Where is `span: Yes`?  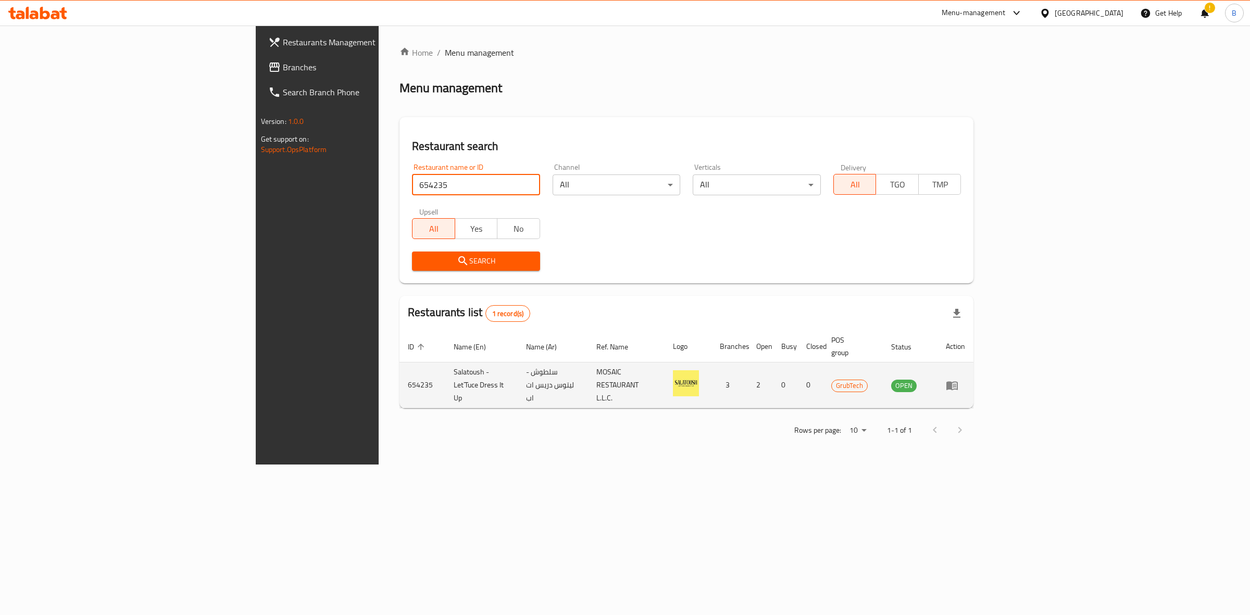
span: Yes is located at coordinates (477, 229).